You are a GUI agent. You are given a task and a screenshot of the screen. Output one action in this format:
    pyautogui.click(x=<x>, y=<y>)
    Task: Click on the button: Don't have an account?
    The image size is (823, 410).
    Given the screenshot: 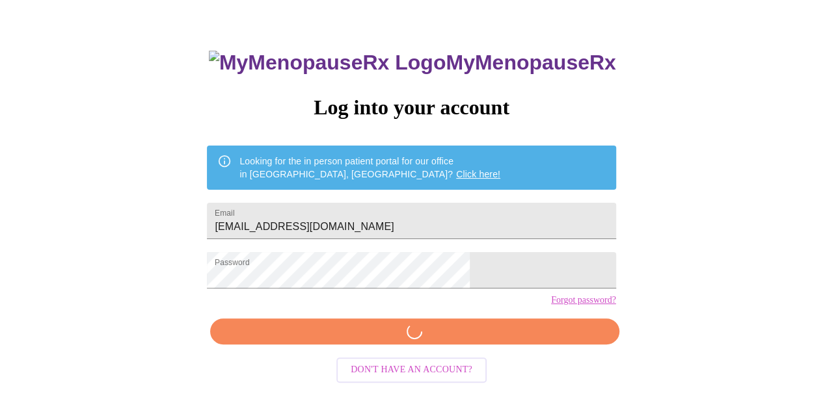 What is the action you would take?
    pyautogui.click(x=411, y=370)
    